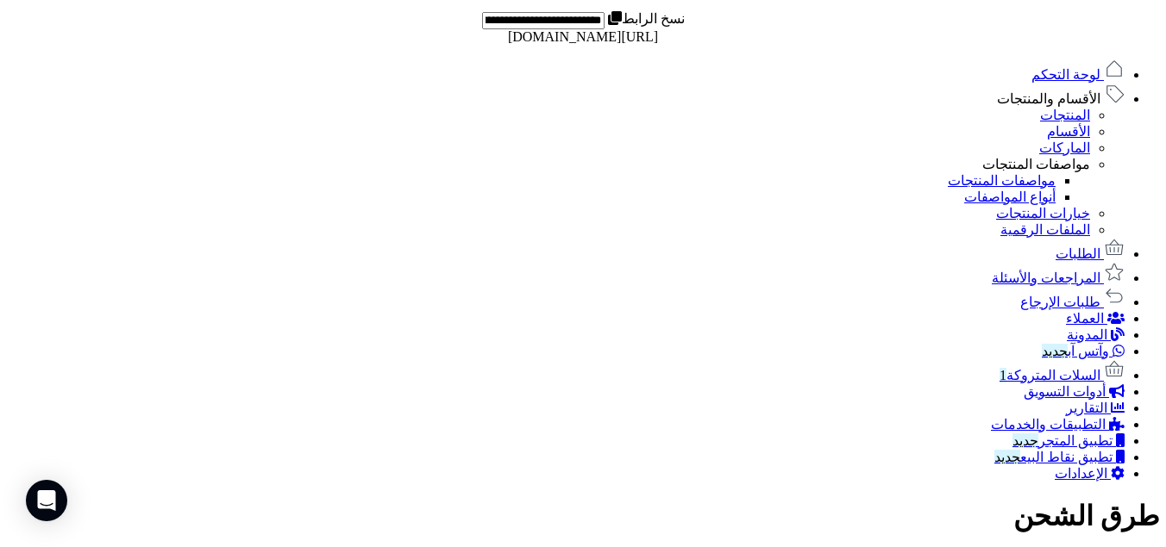 The height and width of the screenshot is (547, 1166). Describe the element at coordinates (1086, 408) in the screenshot. I see `span: التقارير` at that location.